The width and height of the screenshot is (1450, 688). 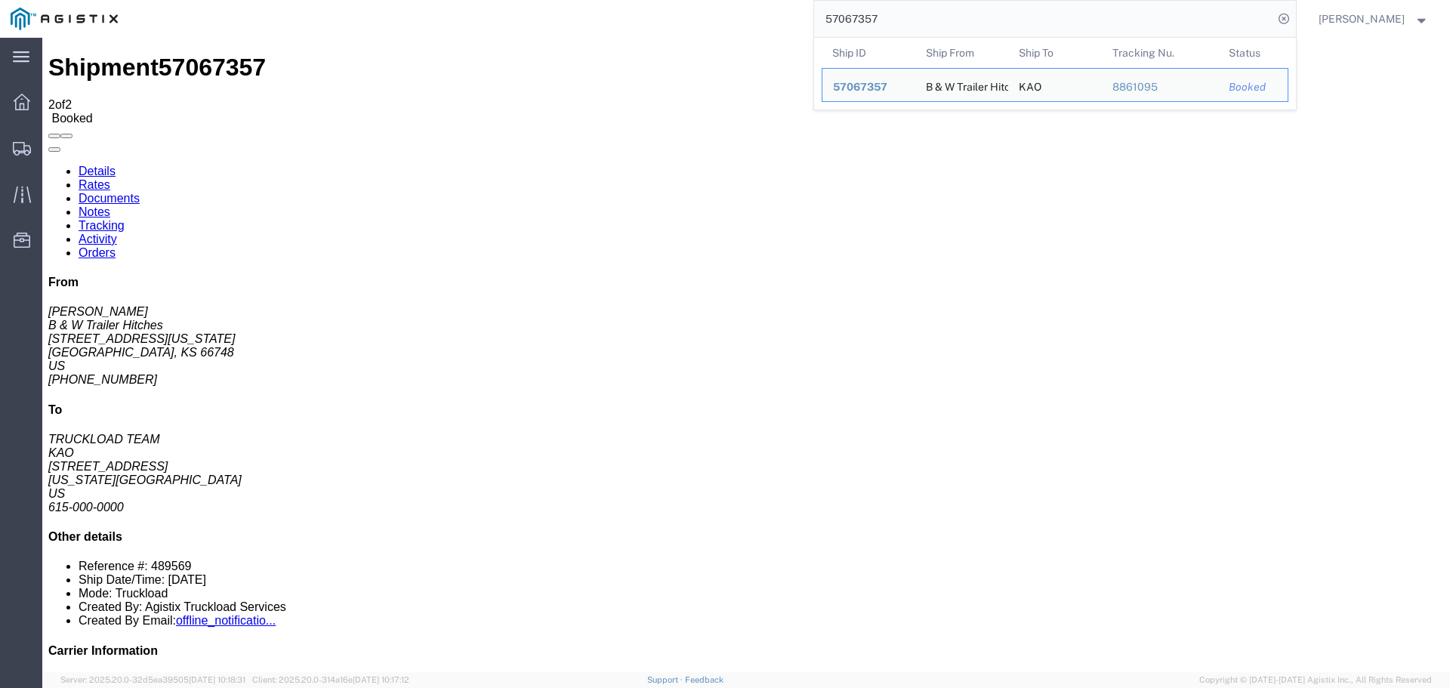 What do you see at coordinates (1362, 19) in the screenshot?
I see `span: Douglas Harris` at bounding box center [1362, 19].